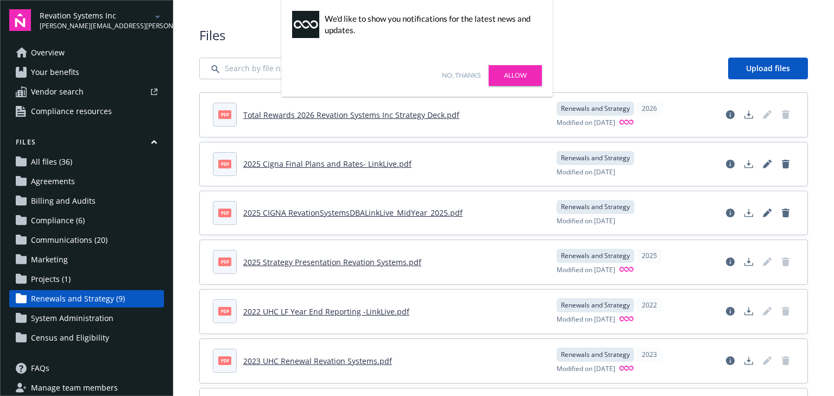 Image resolution: width=834 pixels, height=396 pixels. I want to click on div: 2023, so click(649, 354).